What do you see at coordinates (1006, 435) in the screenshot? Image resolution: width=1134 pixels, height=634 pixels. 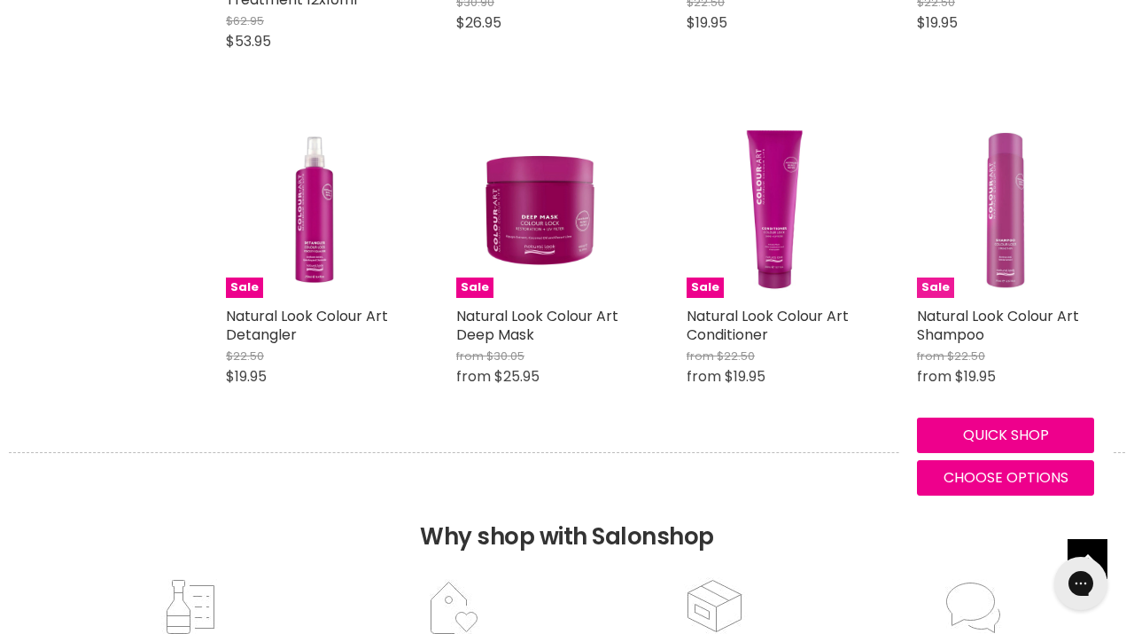 I see `button: Quick shop` at bounding box center [1006, 435].